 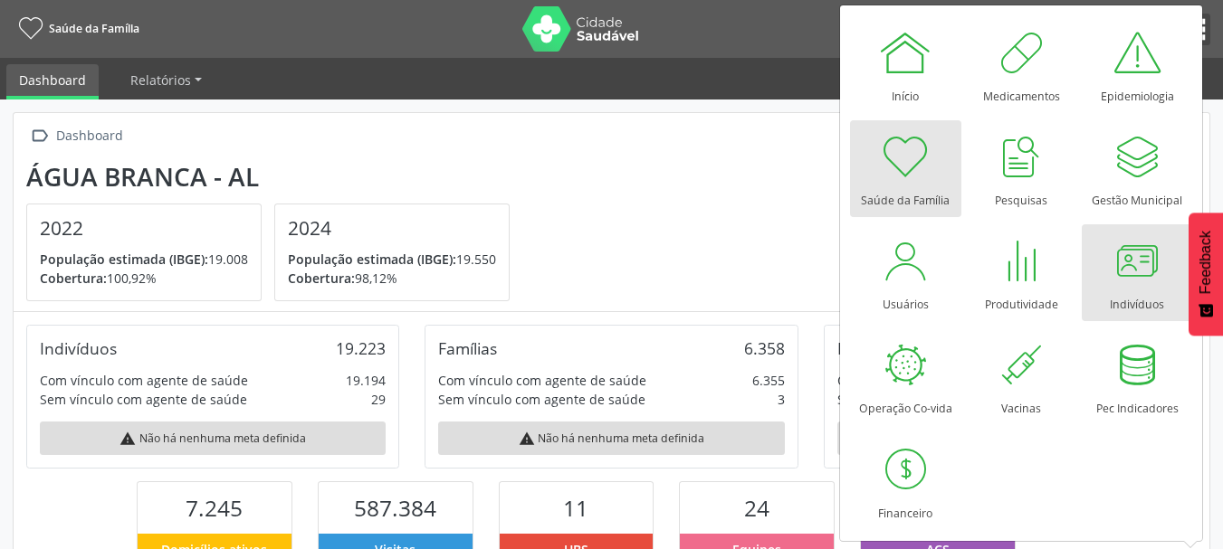 What do you see at coordinates (1021, 168) in the screenshot?
I see `a: Pesquisas` at bounding box center [1021, 168].